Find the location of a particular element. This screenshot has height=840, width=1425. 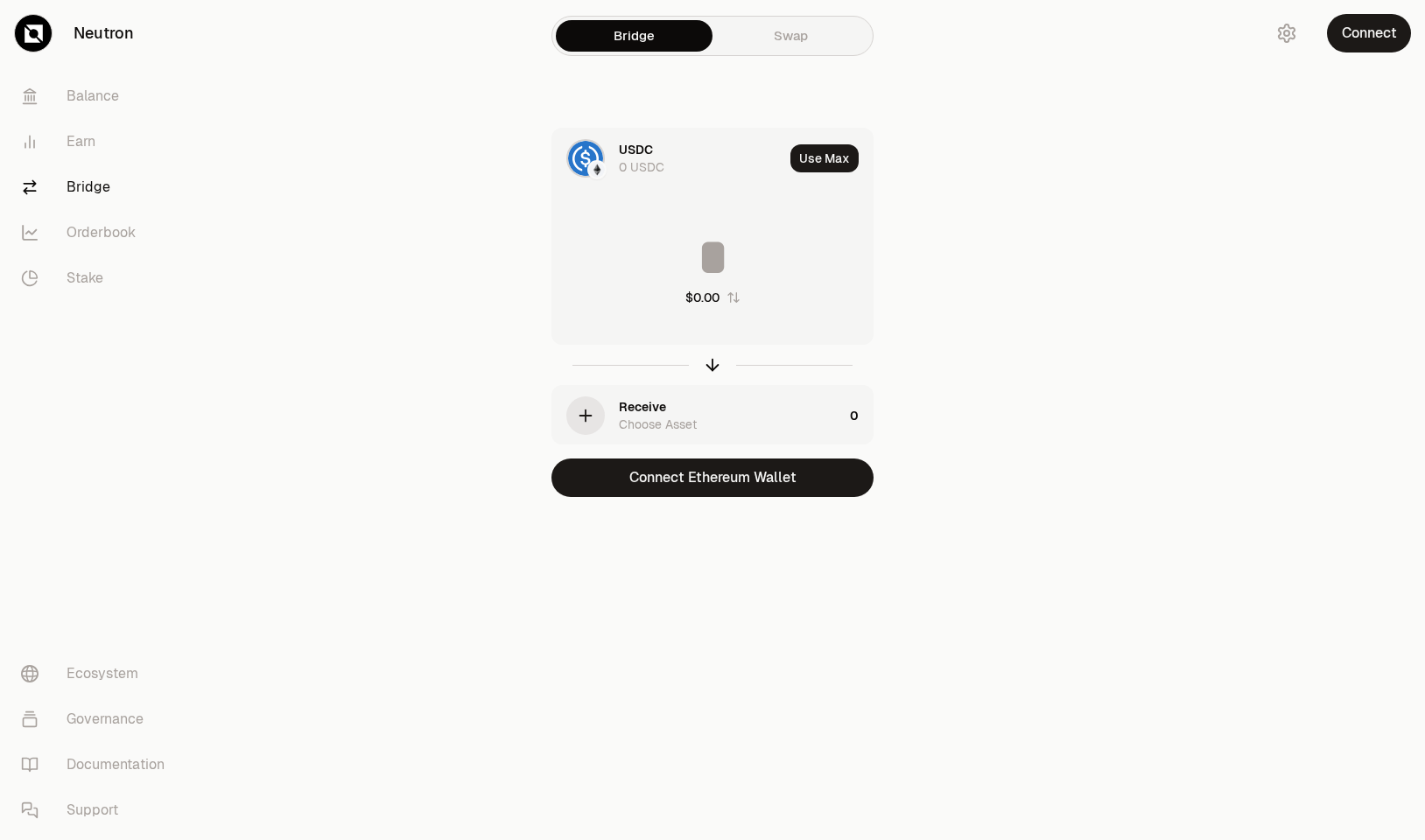

div: Receive is located at coordinates (642, 407).